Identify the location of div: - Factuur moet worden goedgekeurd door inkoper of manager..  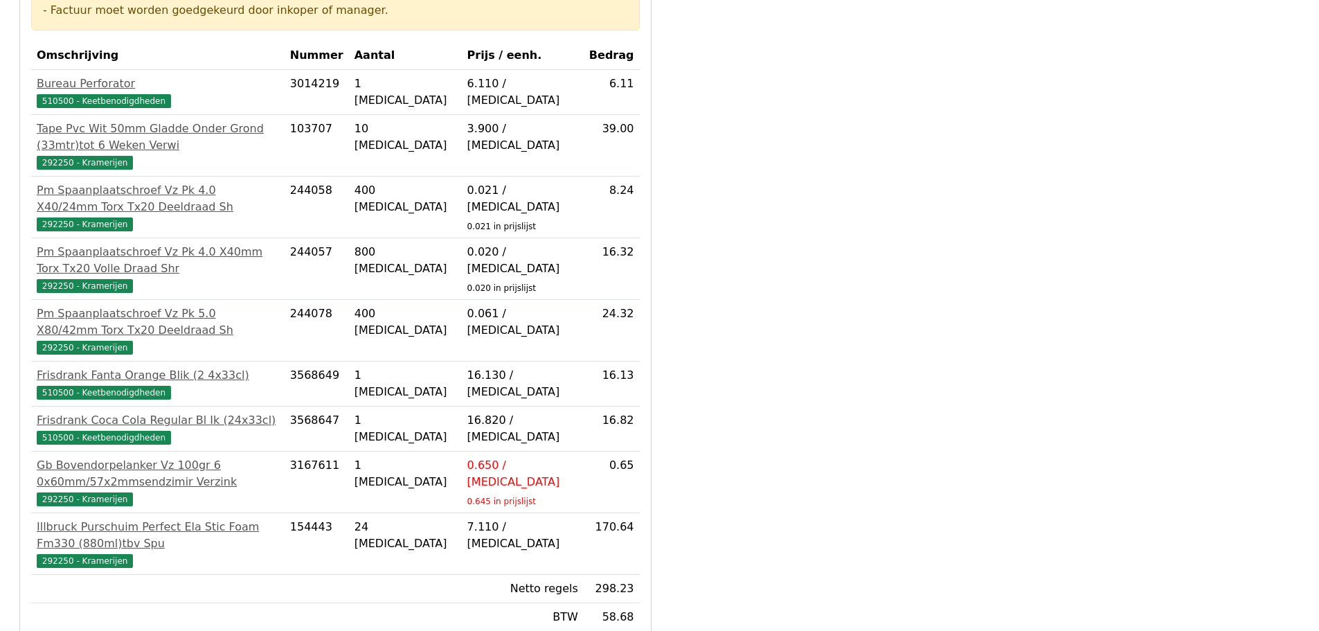
(335, 10).